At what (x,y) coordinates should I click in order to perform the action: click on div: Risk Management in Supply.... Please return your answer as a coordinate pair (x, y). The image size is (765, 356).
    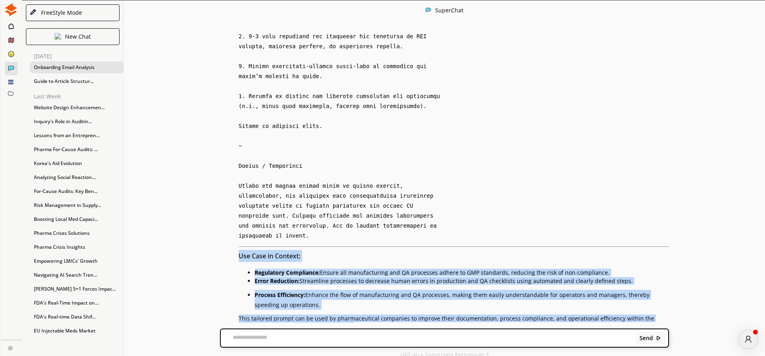
    Looking at the image, I should click on (76, 205).